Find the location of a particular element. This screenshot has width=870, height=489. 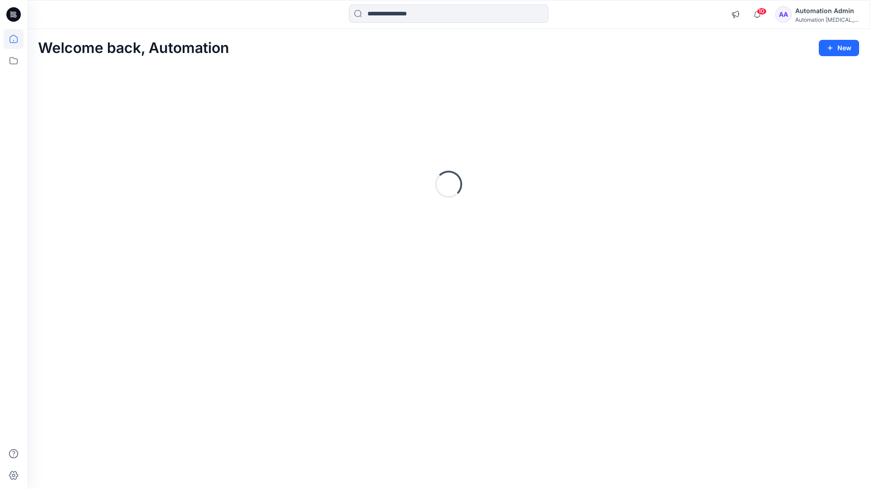

h2: Welcome back, Automation is located at coordinates (134, 48).